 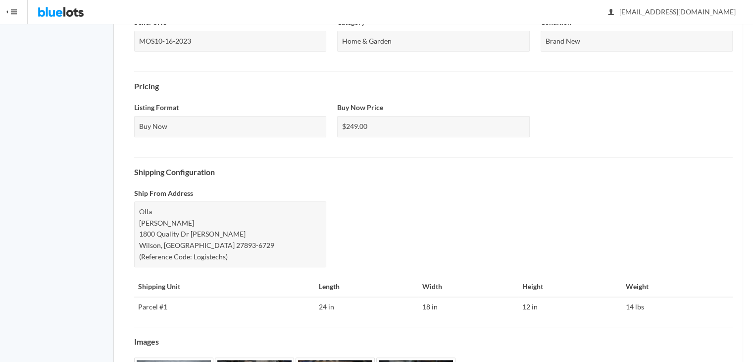 What do you see at coordinates (367, 307) in the screenshot?
I see `td: 24 in` at bounding box center [367, 307].